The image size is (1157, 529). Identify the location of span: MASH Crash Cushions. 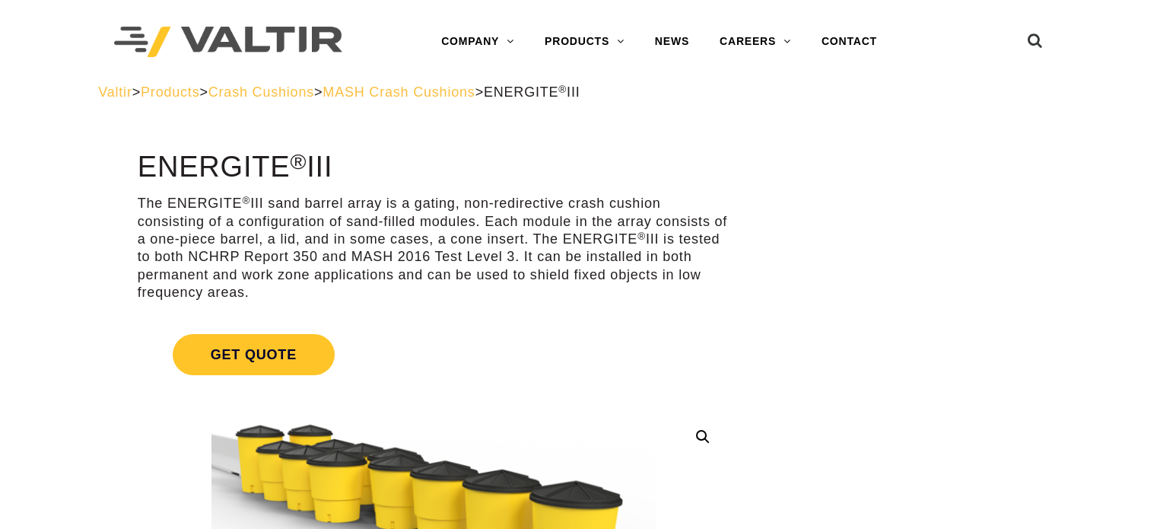
(399, 92).